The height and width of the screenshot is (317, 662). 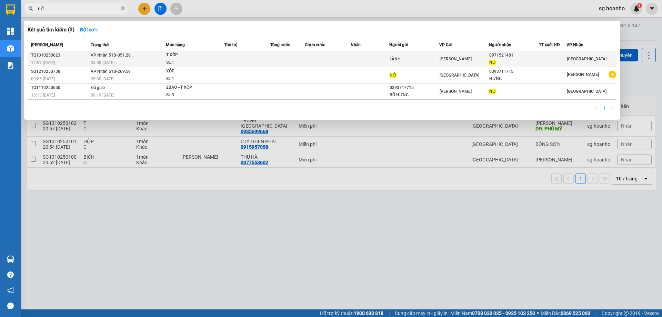 I want to click on span: notification, so click(x=10, y=290).